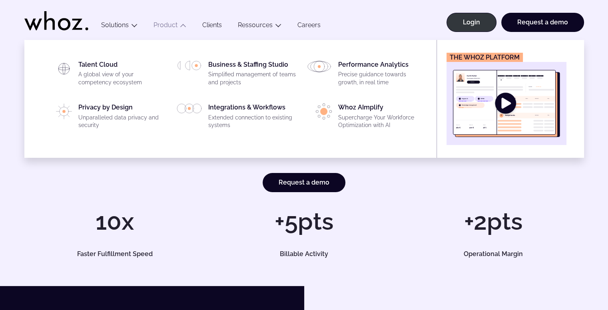 This screenshot has height=310, width=608. I want to click on a: The Whoz platform, so click(506, 99).